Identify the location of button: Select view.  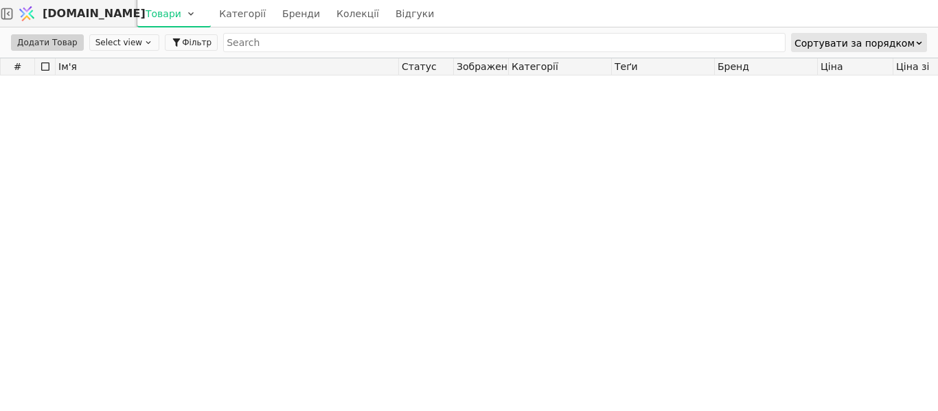
(124, 43).